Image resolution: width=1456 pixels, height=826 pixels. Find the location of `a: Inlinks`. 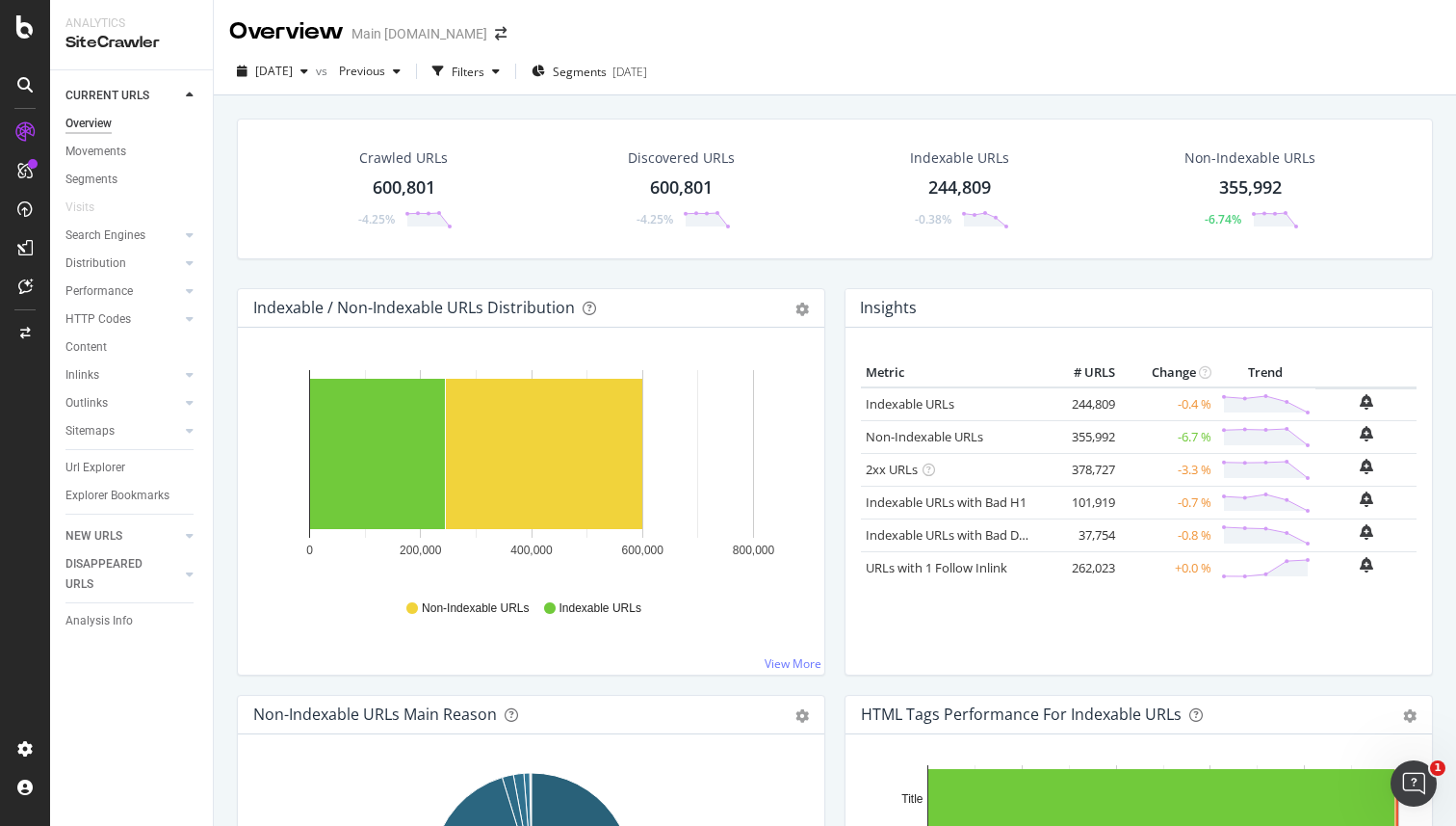

a: Inlinks is located at coordinates (122, 375).